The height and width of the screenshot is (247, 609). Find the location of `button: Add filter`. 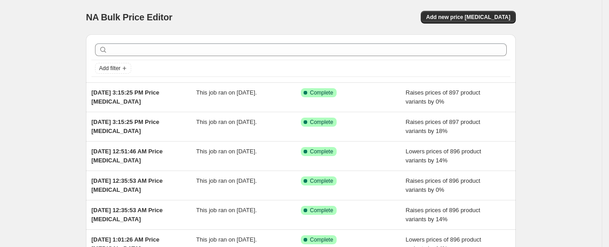

button: Add filter is located at coordinates (113, 68).